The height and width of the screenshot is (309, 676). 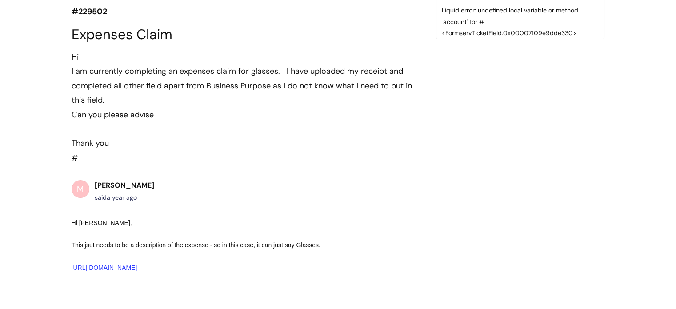 I want to click on div: Liquid error: undefined local variable or method `account' for #<FormservTicketField:0x00007f09e9..., so click(x=520, y=22).